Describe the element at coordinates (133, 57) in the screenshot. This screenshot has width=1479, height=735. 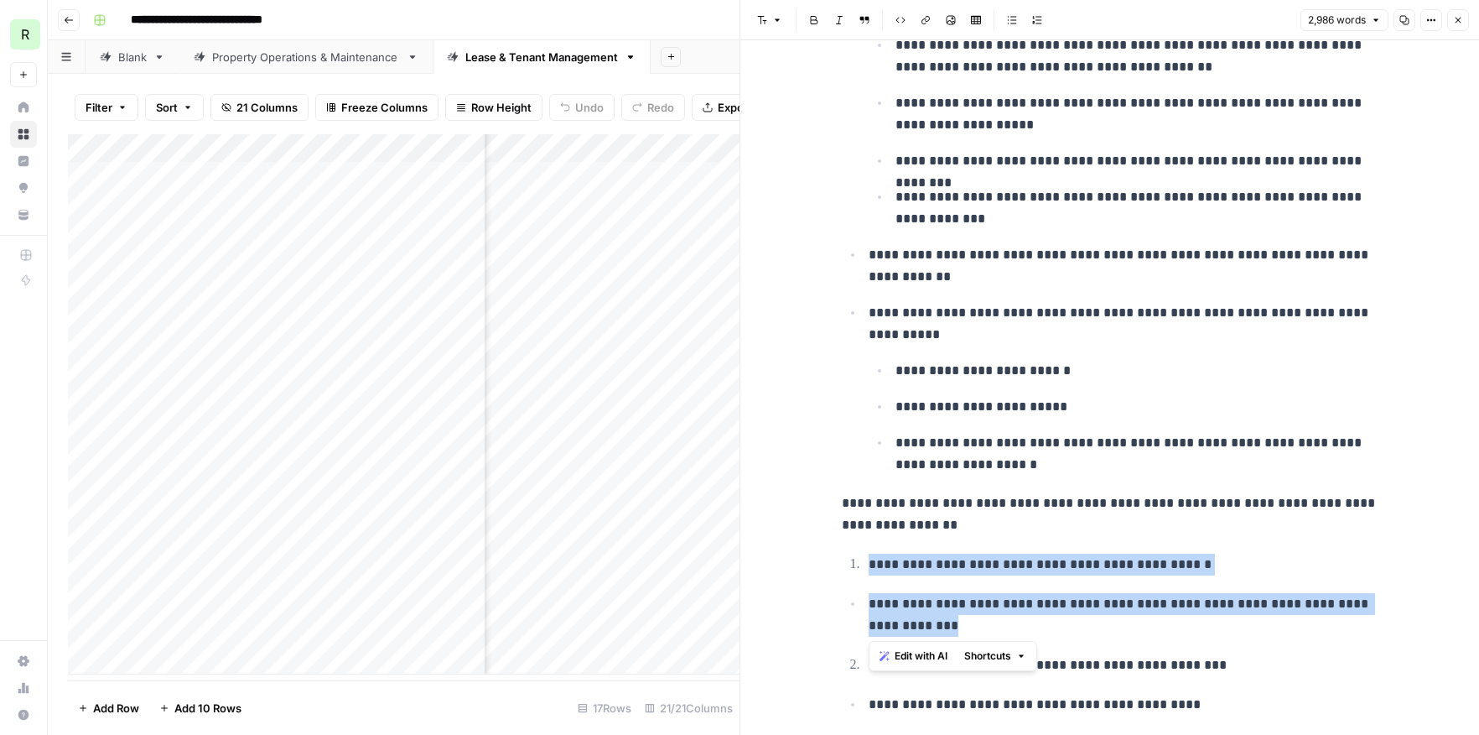
I see `div: Blank` at that location.